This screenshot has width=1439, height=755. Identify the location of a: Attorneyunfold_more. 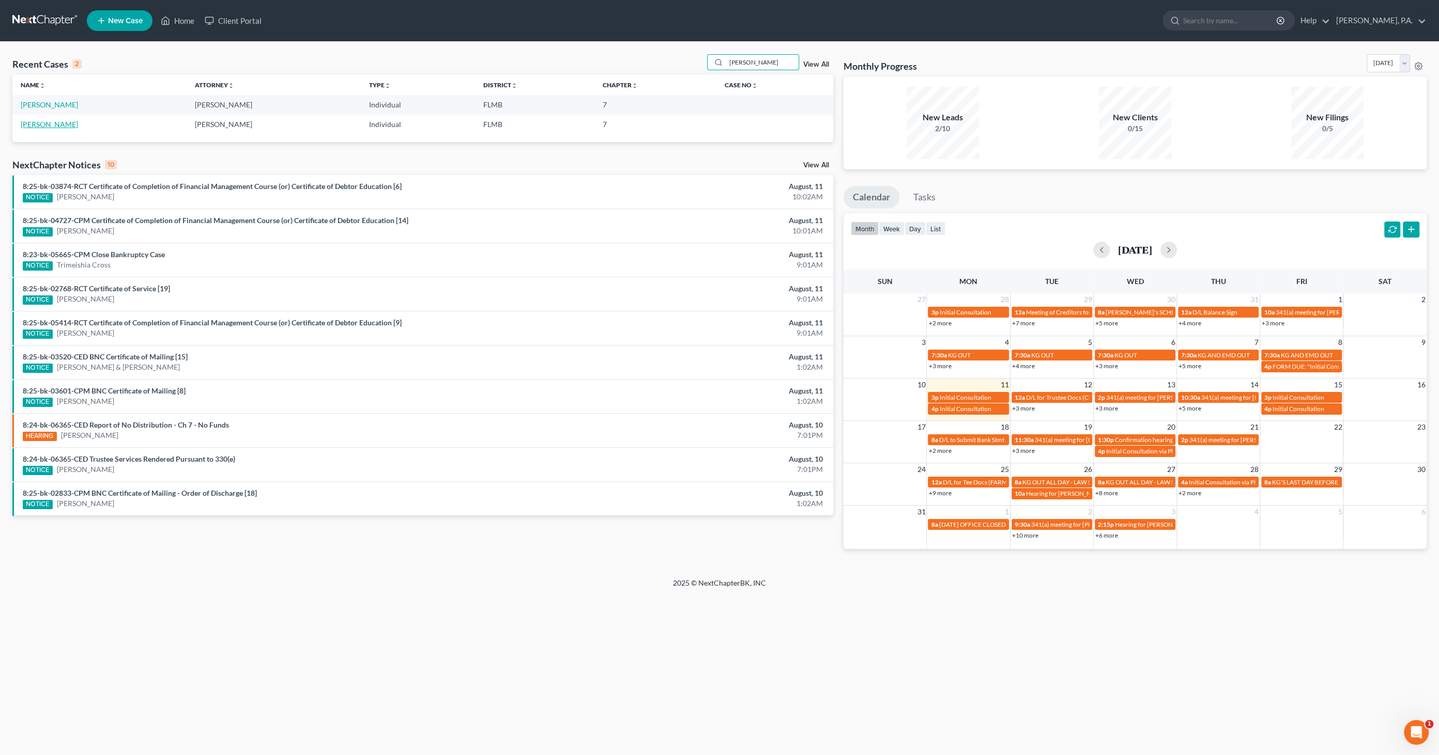
(214, 85).